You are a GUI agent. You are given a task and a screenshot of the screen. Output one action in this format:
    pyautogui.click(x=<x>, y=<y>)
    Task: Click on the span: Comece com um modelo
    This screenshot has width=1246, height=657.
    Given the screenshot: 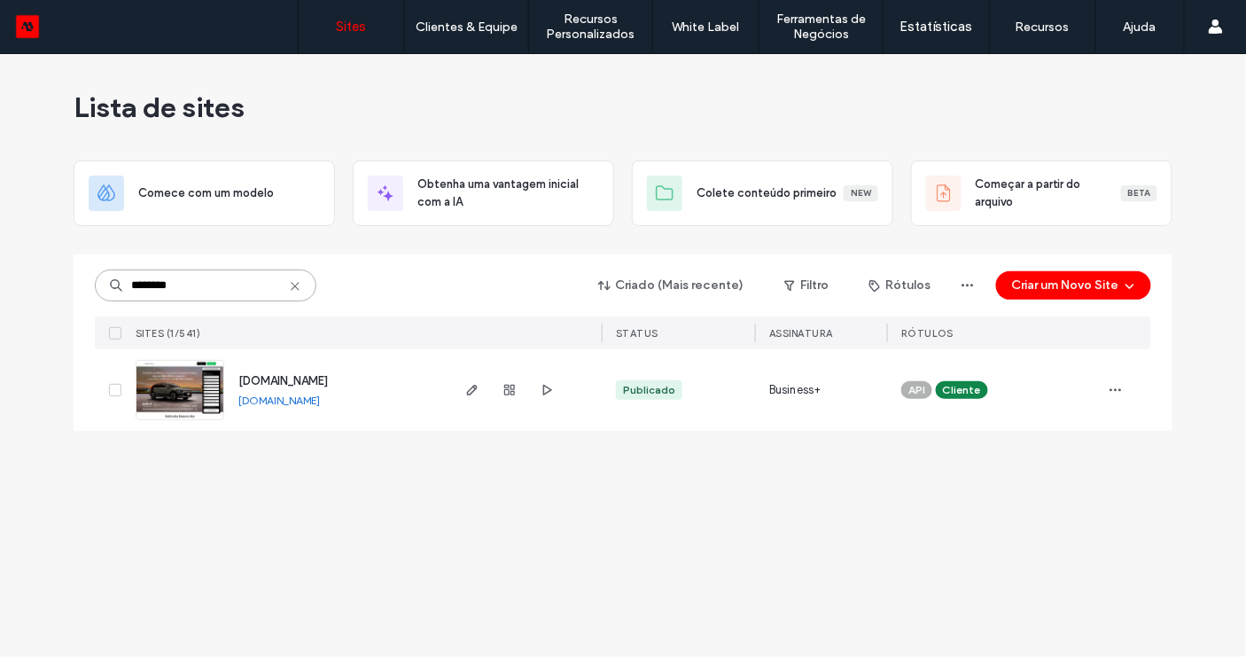 What is the action you would take?
    pyautogui.click(x=206, y=193)
    